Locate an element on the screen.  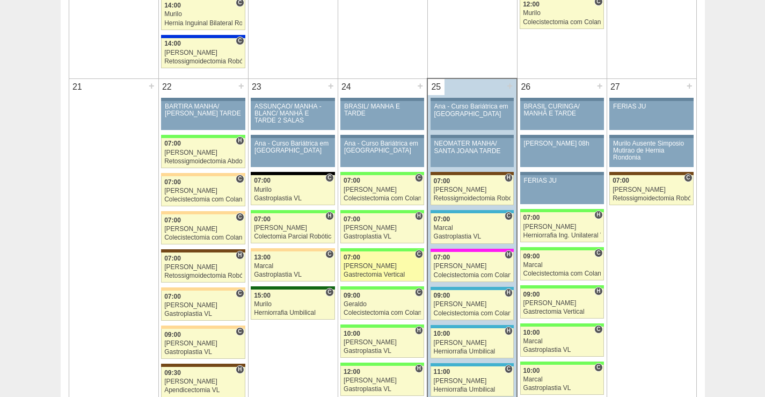
a: ASSUNÇÃO/ MANHÃ -BLANC/ MANHÃ E TARDE 2 SALAS is located at coordinates (293, 115).